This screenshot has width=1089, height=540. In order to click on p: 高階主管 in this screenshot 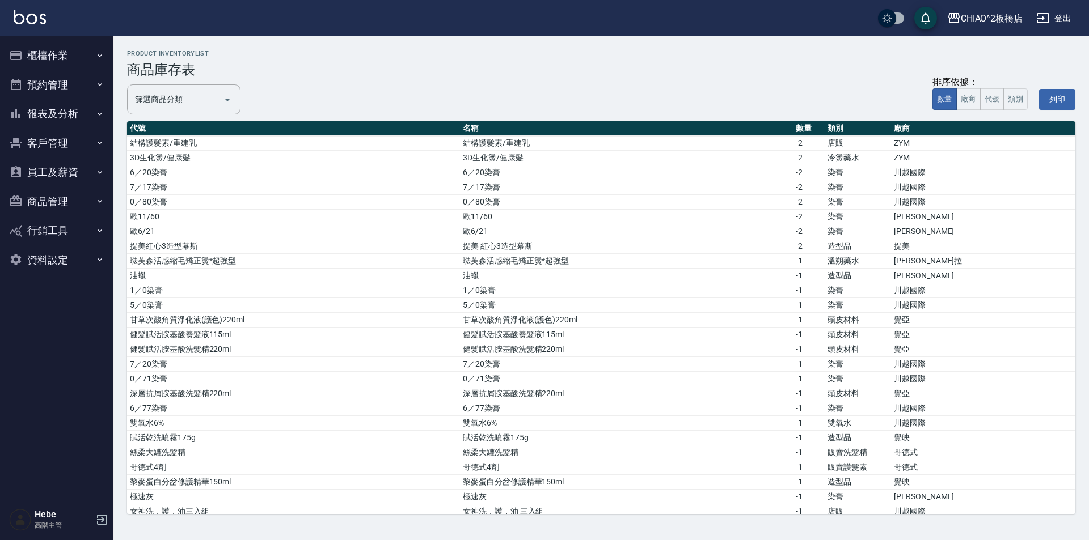, I will do `click(64, 526)`.